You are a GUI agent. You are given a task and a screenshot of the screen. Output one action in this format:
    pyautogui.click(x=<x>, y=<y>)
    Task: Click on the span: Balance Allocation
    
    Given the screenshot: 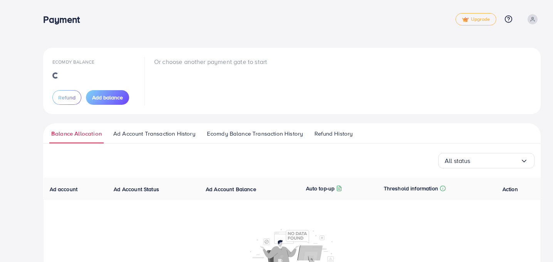 What is the action you would take?
    pyautogui.click(x=76, y=134)
    